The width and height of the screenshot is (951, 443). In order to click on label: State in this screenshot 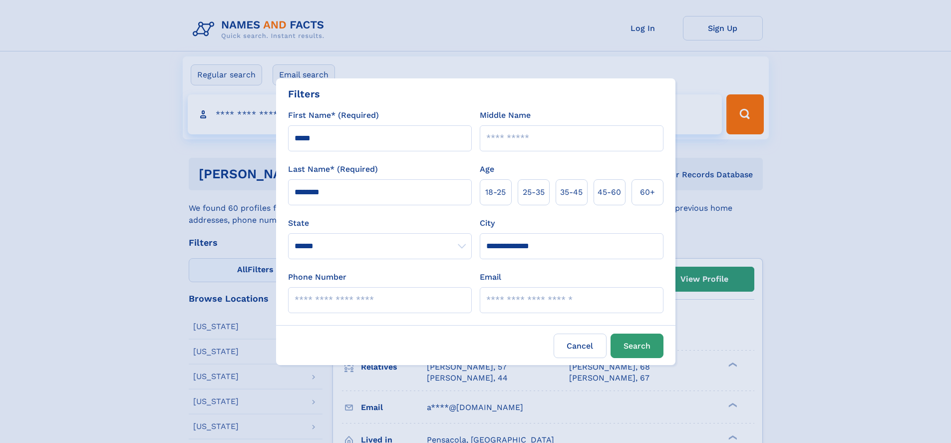, I will do `click(380, 223)`.